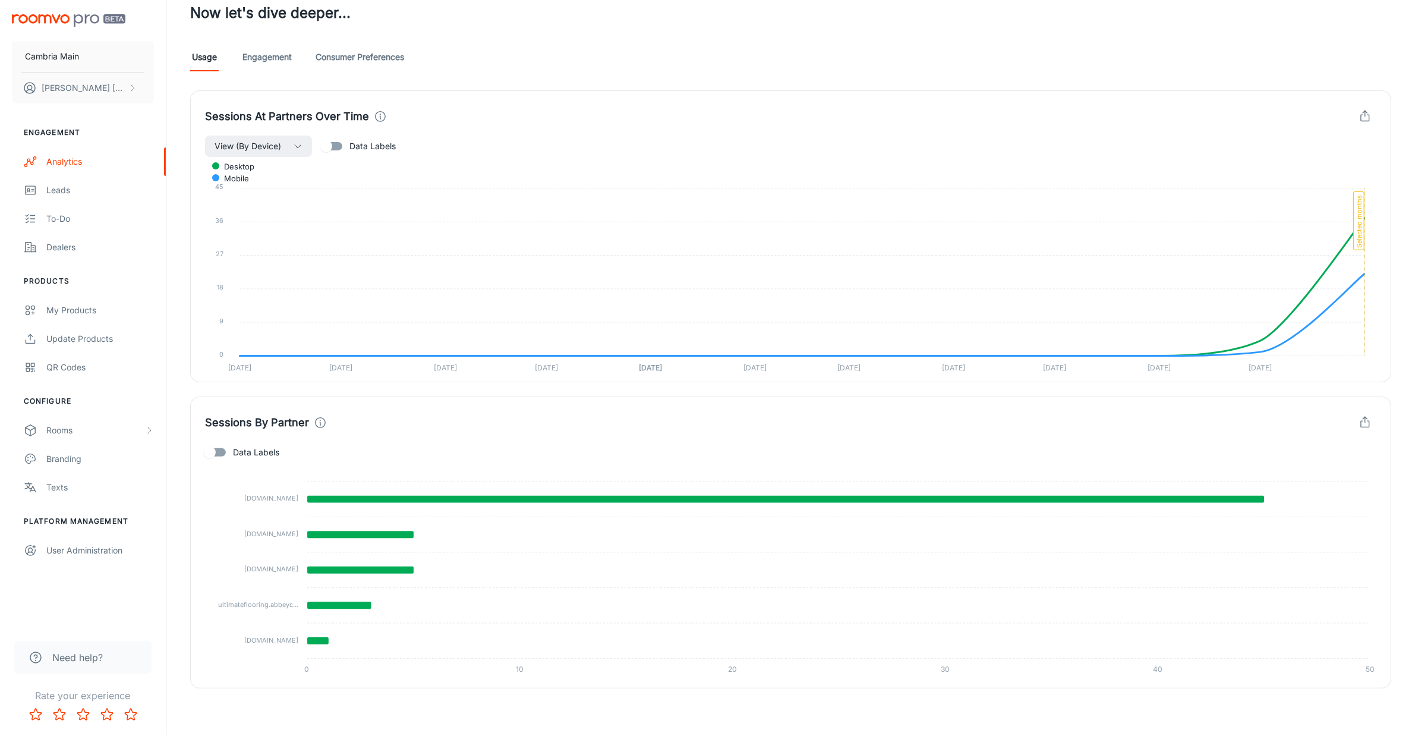  What do you see at coordinates (100, 190) in the screenshot?
I see `div: Leads` at bounding box center [100, 190].